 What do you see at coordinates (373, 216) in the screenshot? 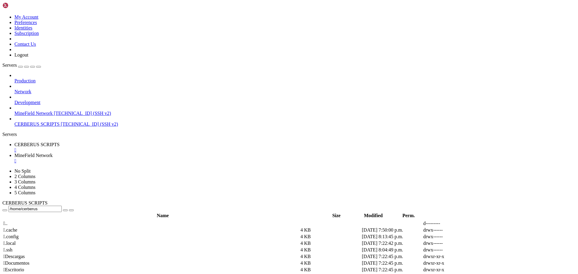
I see `th: Modified: activate to sort column ascending` at bounding box center [373, 216].